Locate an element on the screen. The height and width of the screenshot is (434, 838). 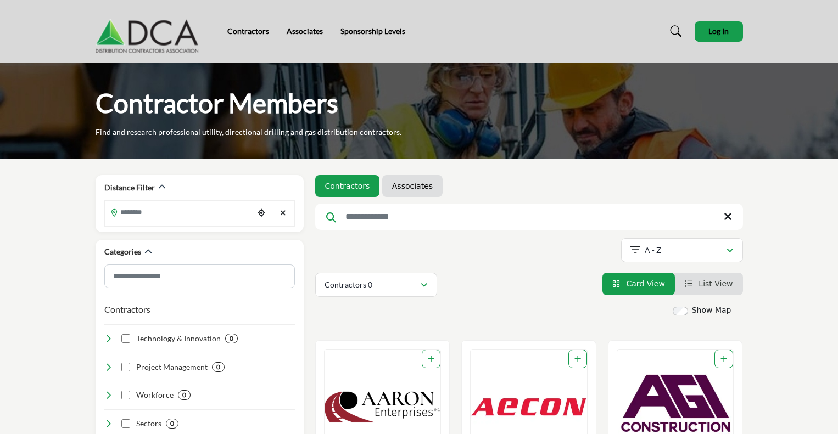
a: Search is located at coordinates (674, 31).